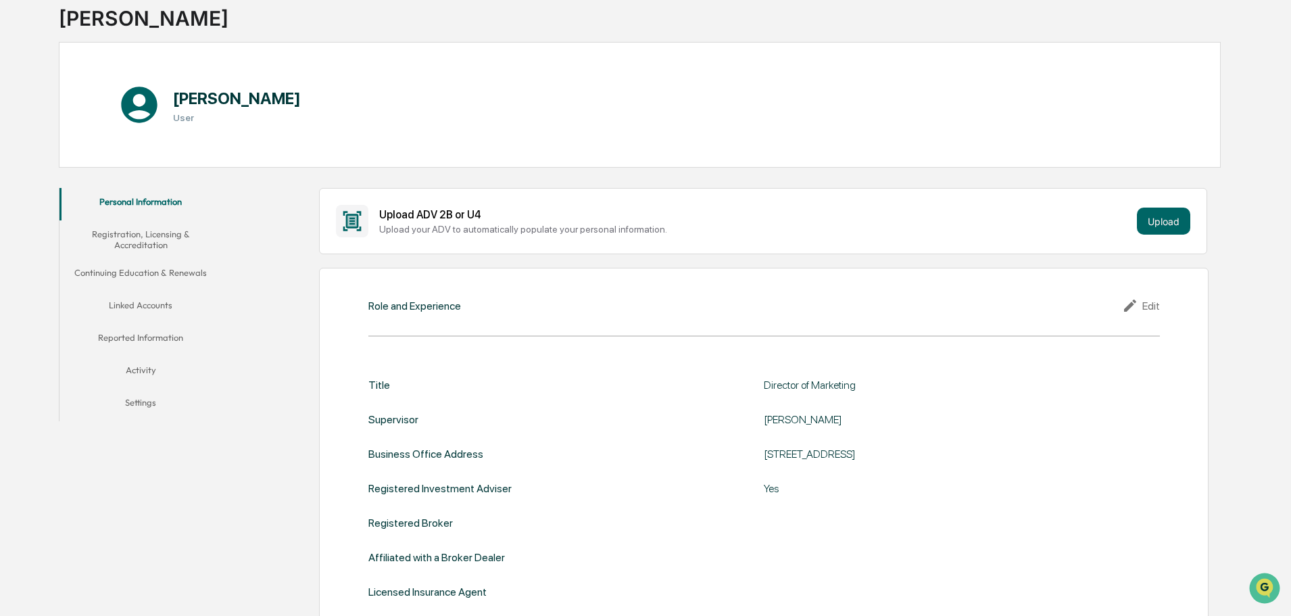 Image resolution: width=1291 pixels, height=616 pixels. I want to click on div: Supervisor, so click(393, 419).